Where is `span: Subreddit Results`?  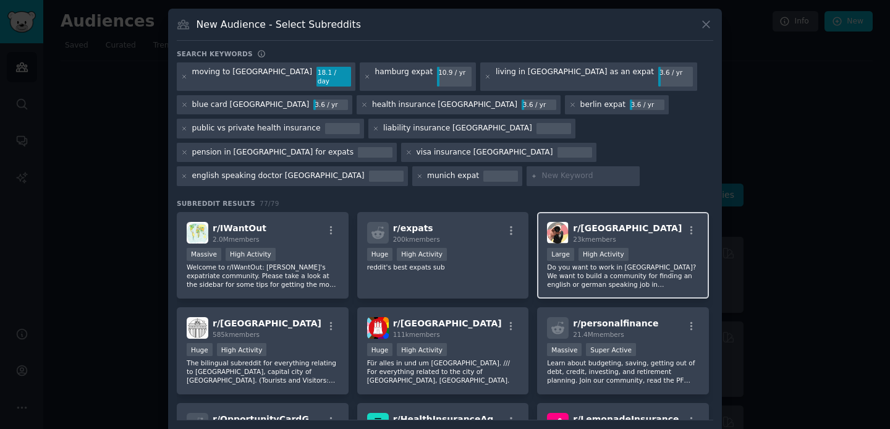
span: Subreddit Results is located at coordinates (216, 203).